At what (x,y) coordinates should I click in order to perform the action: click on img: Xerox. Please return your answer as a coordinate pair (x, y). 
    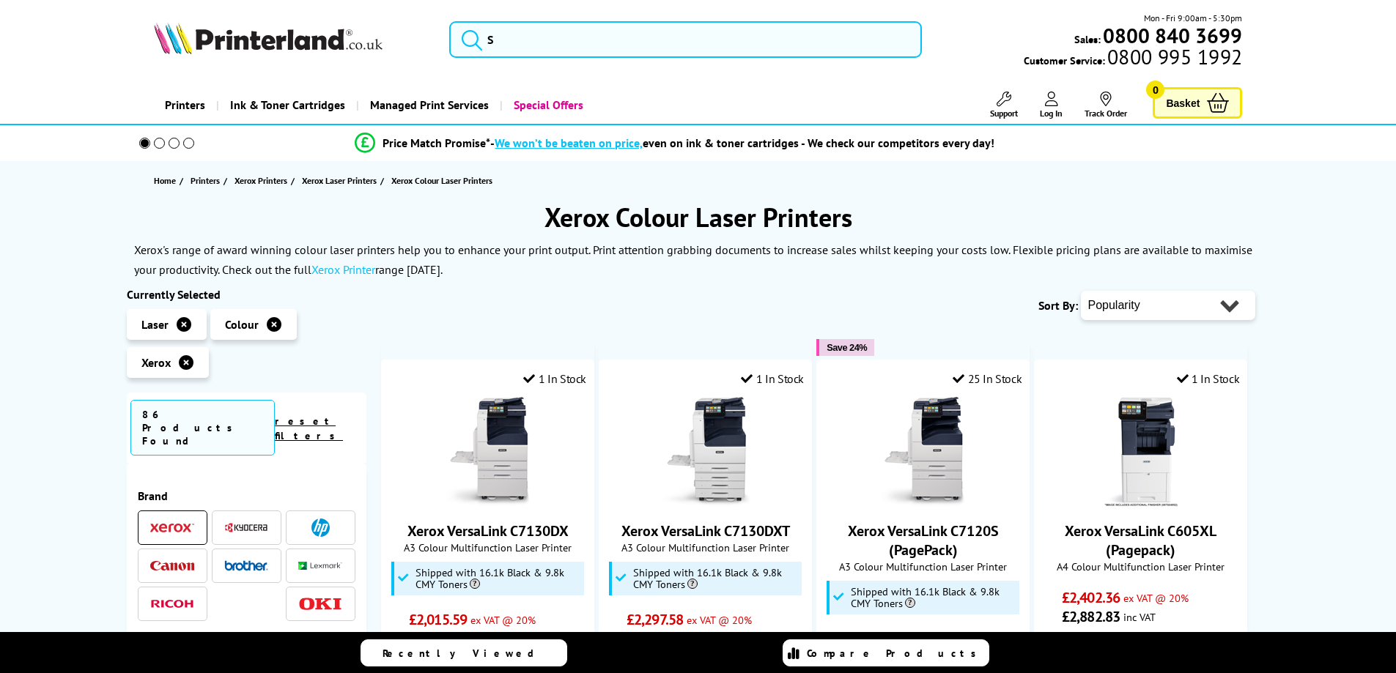
    Looking at the image, I should click on (172, 528).